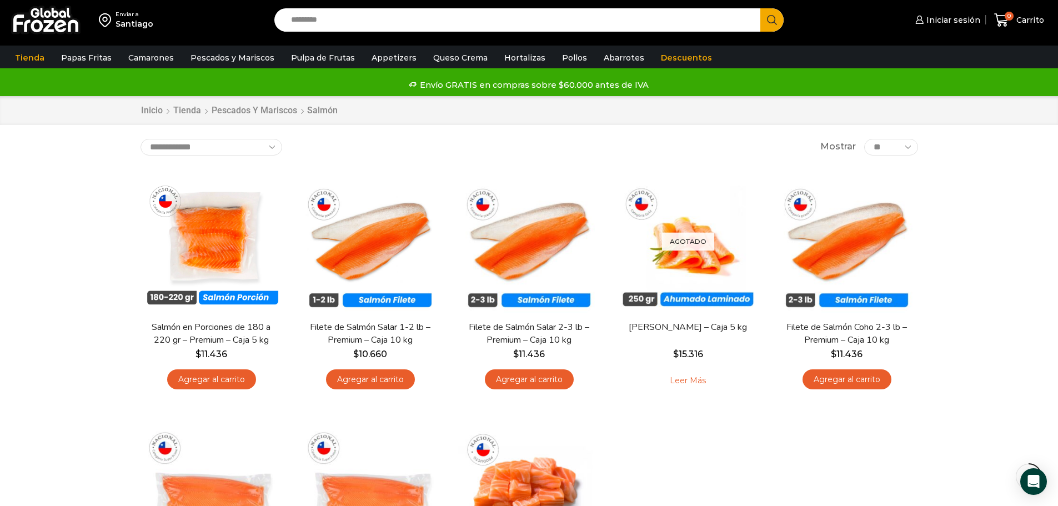 The width and height of the screenshot is (1058, 506). What do you see at coordinates (529, 334) in the screenshot?
I see `a: Filete de Salmón Salar 2-3 lb – Premium – Caja 10 kg` at bounding box center [529, 334].